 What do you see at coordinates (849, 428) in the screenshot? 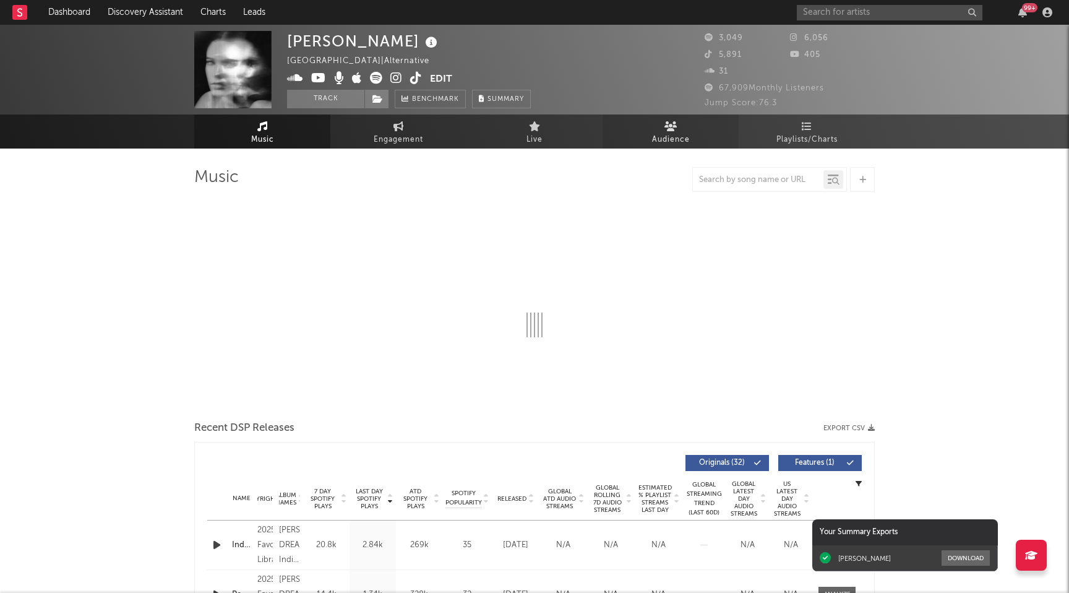
I see `button: Export CSV` at bounding box center [849, 428].